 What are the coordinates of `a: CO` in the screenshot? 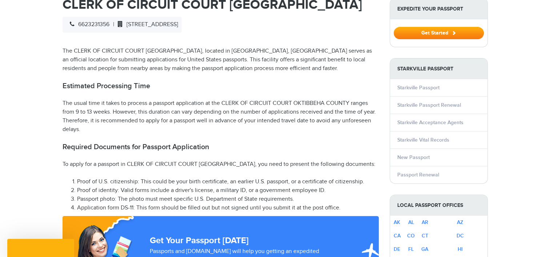 It's located at (411, 236).